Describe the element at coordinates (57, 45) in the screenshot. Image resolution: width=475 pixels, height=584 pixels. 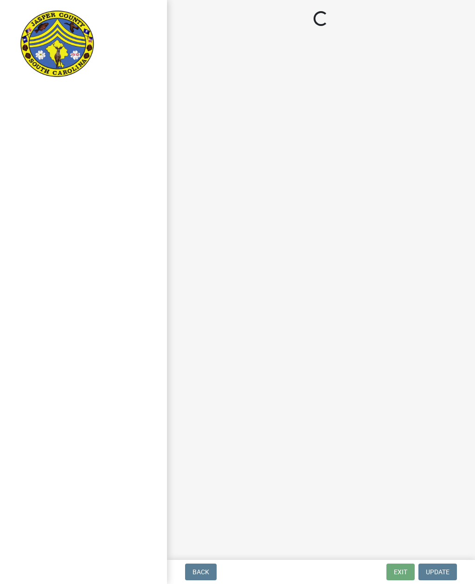
I see `img: Jasper County, South Carolina` at that location.